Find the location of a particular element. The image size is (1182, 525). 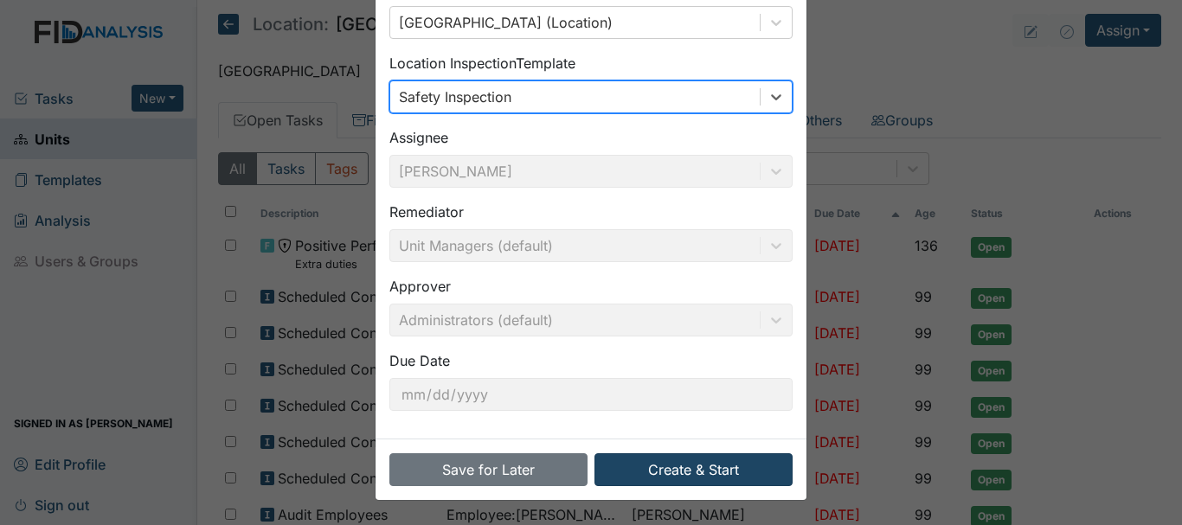

label: Due Date is located at coordinates (419, 361).